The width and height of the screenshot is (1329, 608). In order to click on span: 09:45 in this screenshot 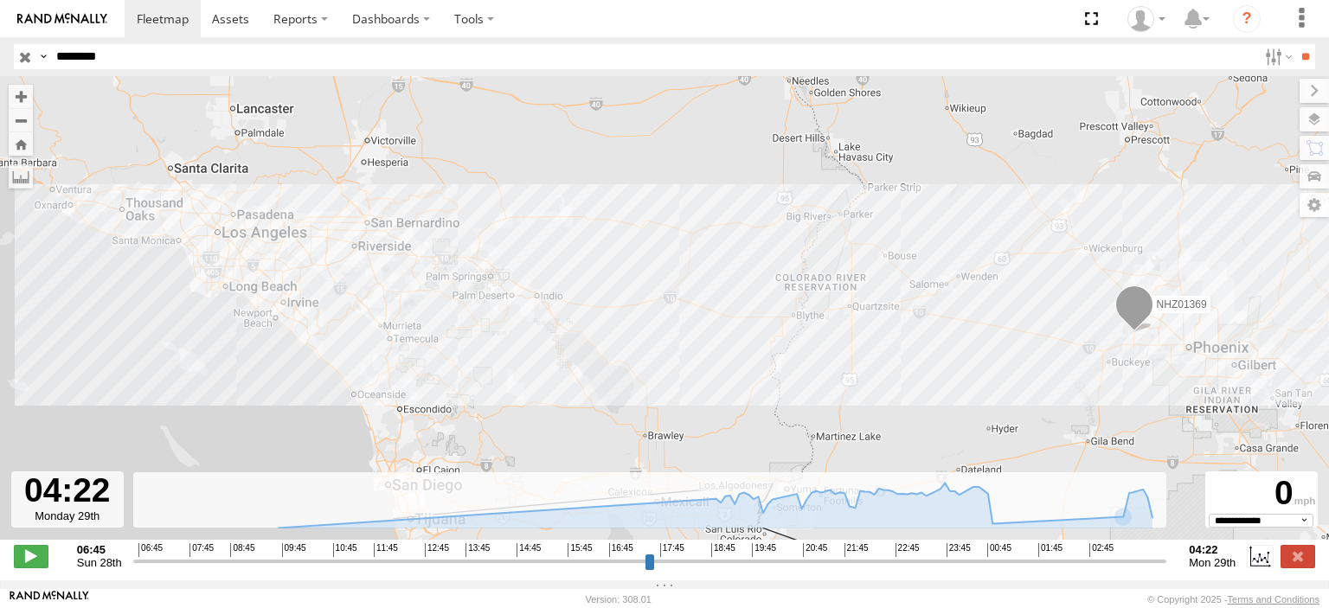, I will do `click(294, 550)`.